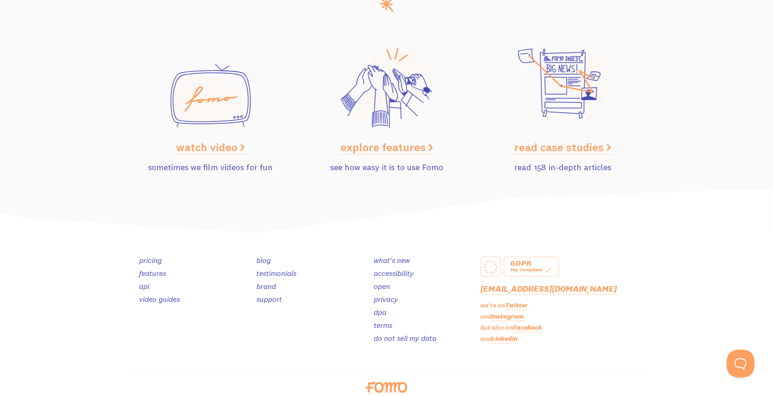 This screenshot has width=773, height=396. What do you see at coordinates (266, 286) in the screenshot?
I see `a: brand` at bounding box center [266, 286].